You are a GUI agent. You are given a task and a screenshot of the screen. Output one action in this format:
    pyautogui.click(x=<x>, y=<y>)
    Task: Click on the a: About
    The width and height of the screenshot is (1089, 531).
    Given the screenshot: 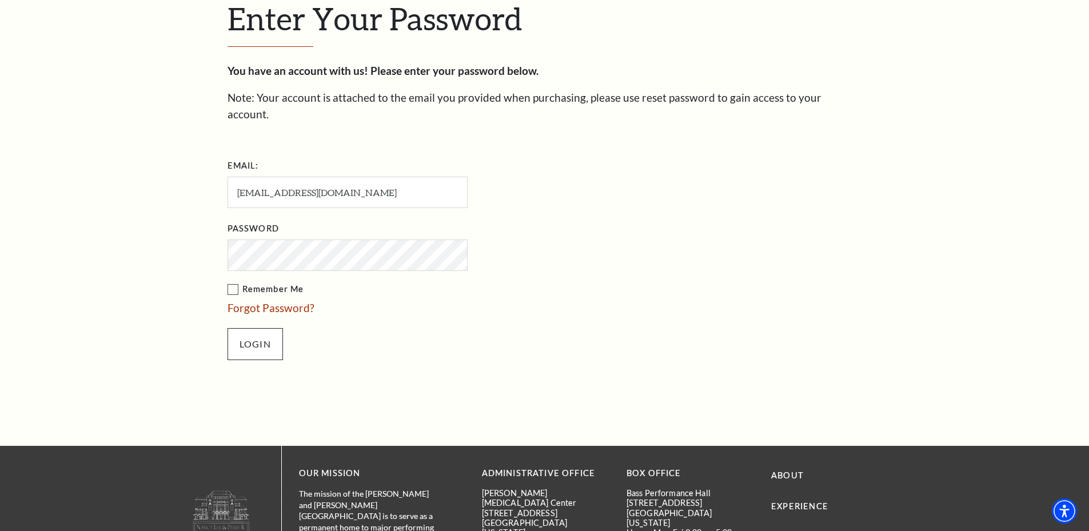 What is the action you would take?
    pyautogui.click(x=787, y=475)
    